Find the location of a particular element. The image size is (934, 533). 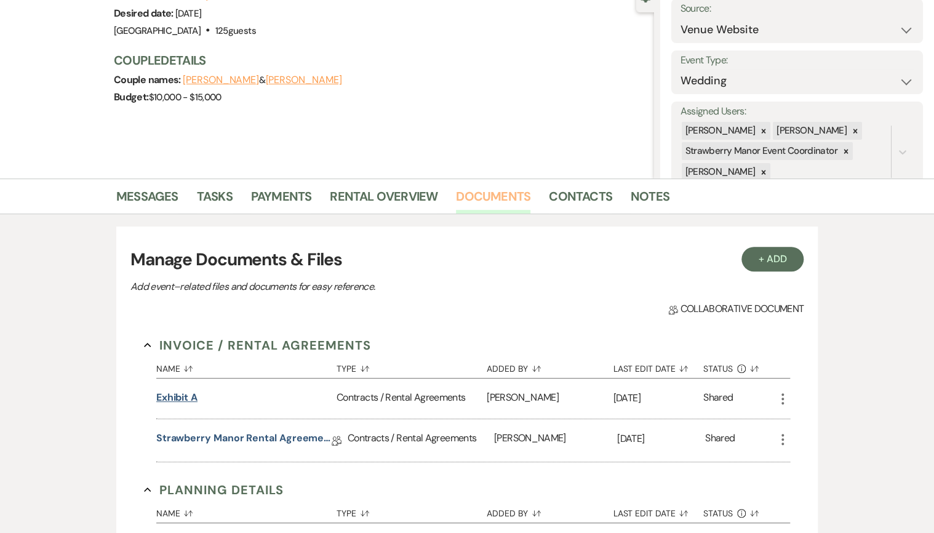

a: Contacts is located at coordinates (580, 200).